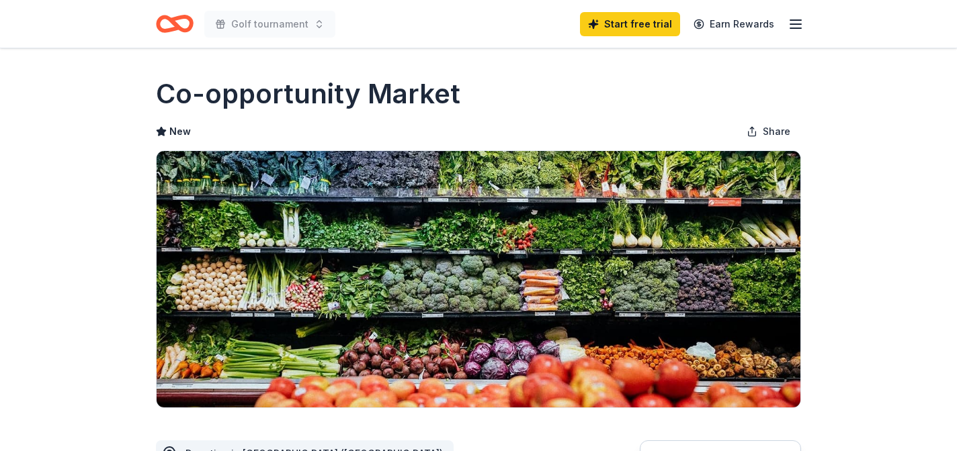  Describe the element at coordinates (768, 132) in the screenshot. I see `button: Share` at that location.